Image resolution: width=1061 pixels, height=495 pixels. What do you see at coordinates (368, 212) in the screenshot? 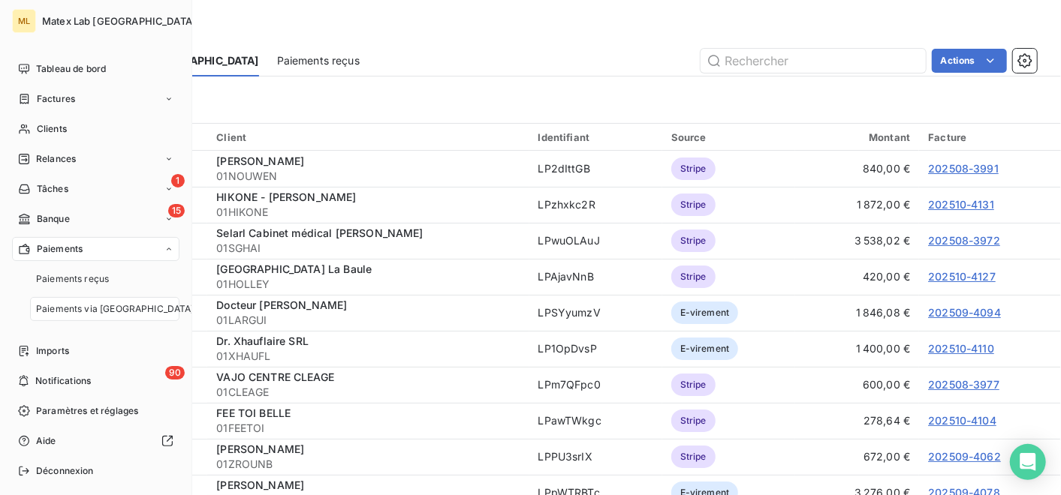
I see `span: 01HIKONE` at bounding box center [368, 212].